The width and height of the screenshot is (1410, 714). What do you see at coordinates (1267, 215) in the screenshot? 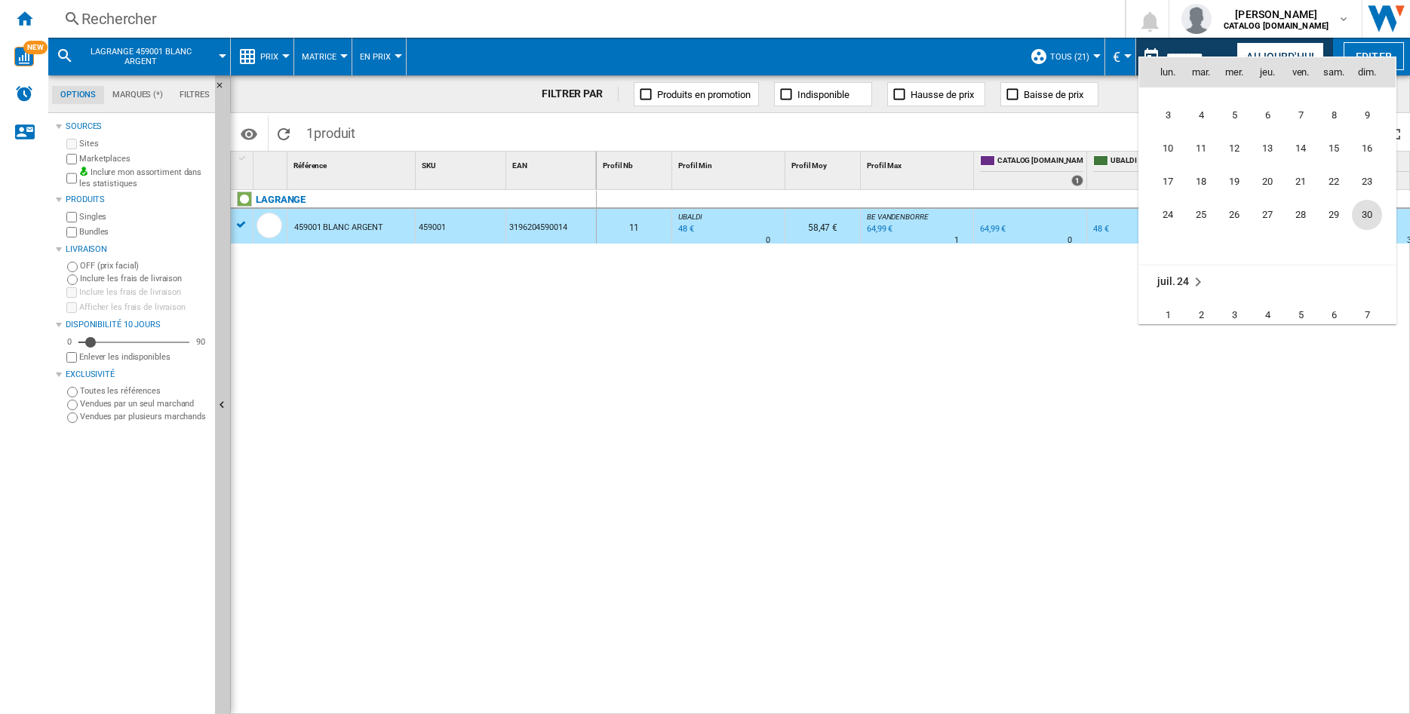
I see `td: Thursday June 27 2024` at bounding box center [1267, 215].